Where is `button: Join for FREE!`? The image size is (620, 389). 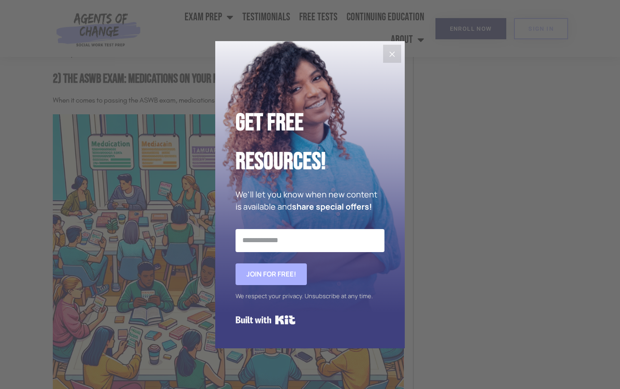 button: Join for FREE! is located at coordinates (271, 274).